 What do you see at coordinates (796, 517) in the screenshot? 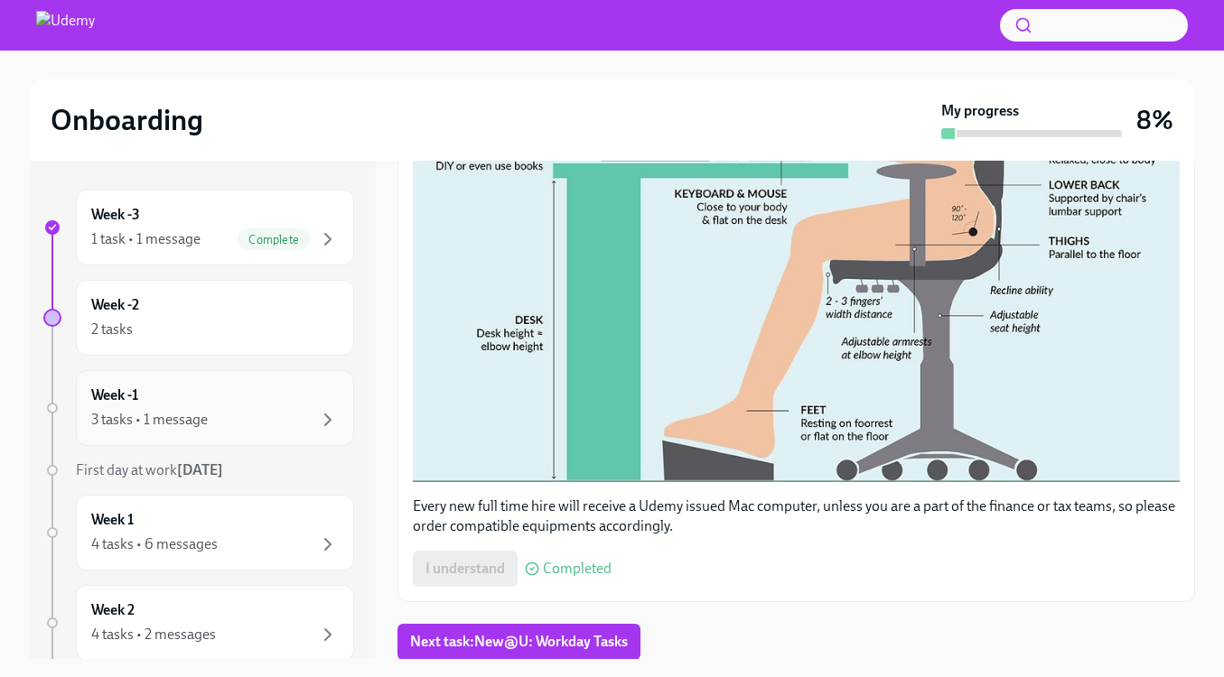
I see `p: Every new full time hire will receive a Udemy issued Mac computer, unless you are a part of the f...` at bounding box center [796, 517].